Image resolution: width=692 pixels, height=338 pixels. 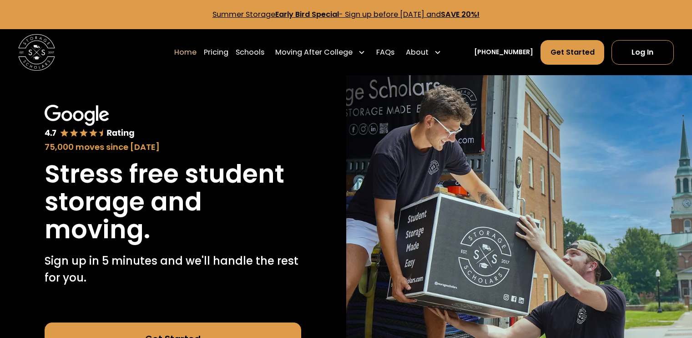 I want to click on a: Get Started, so click(x=572, y=52).